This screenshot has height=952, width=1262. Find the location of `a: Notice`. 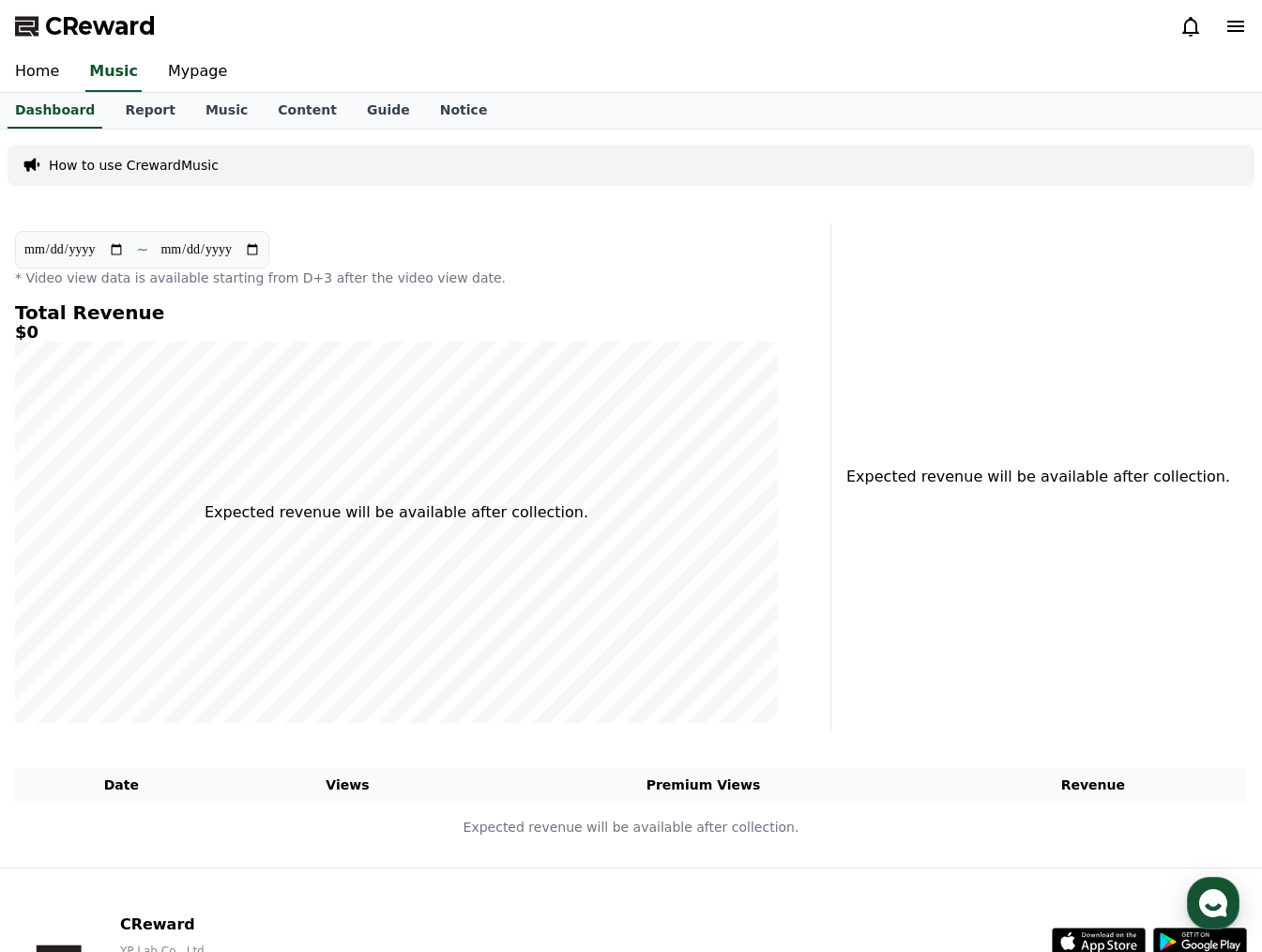

a: Notice is located at coordinates (463, 111).